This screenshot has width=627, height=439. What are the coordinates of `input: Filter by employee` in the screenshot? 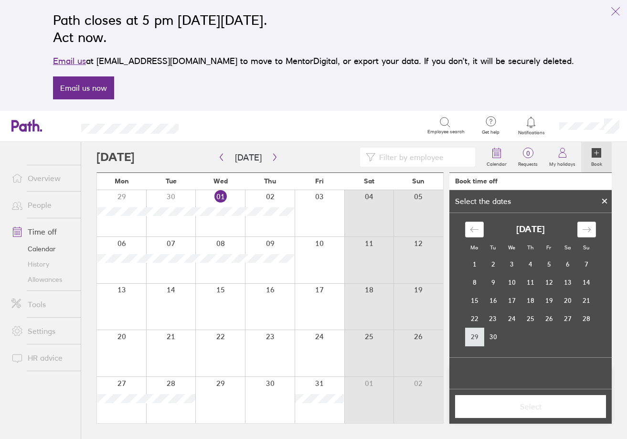 It's located at (423, 157).